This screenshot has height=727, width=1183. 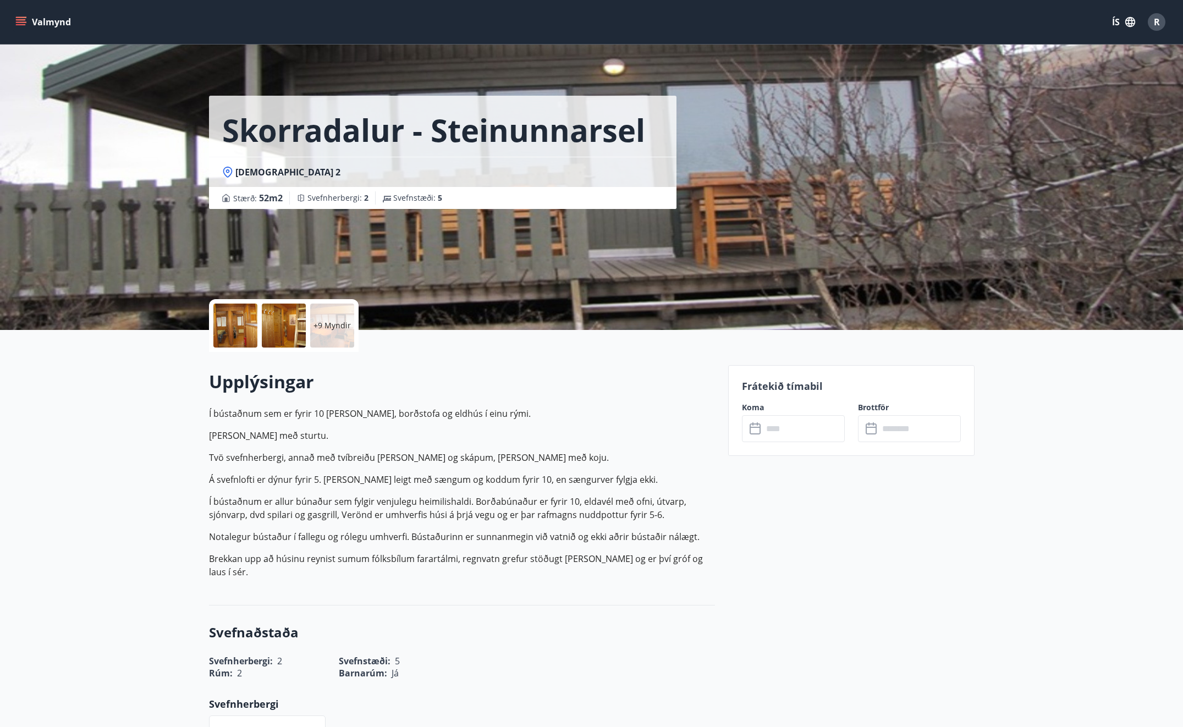 I want to click on span: 52 m2, so click(x=270, y=198).